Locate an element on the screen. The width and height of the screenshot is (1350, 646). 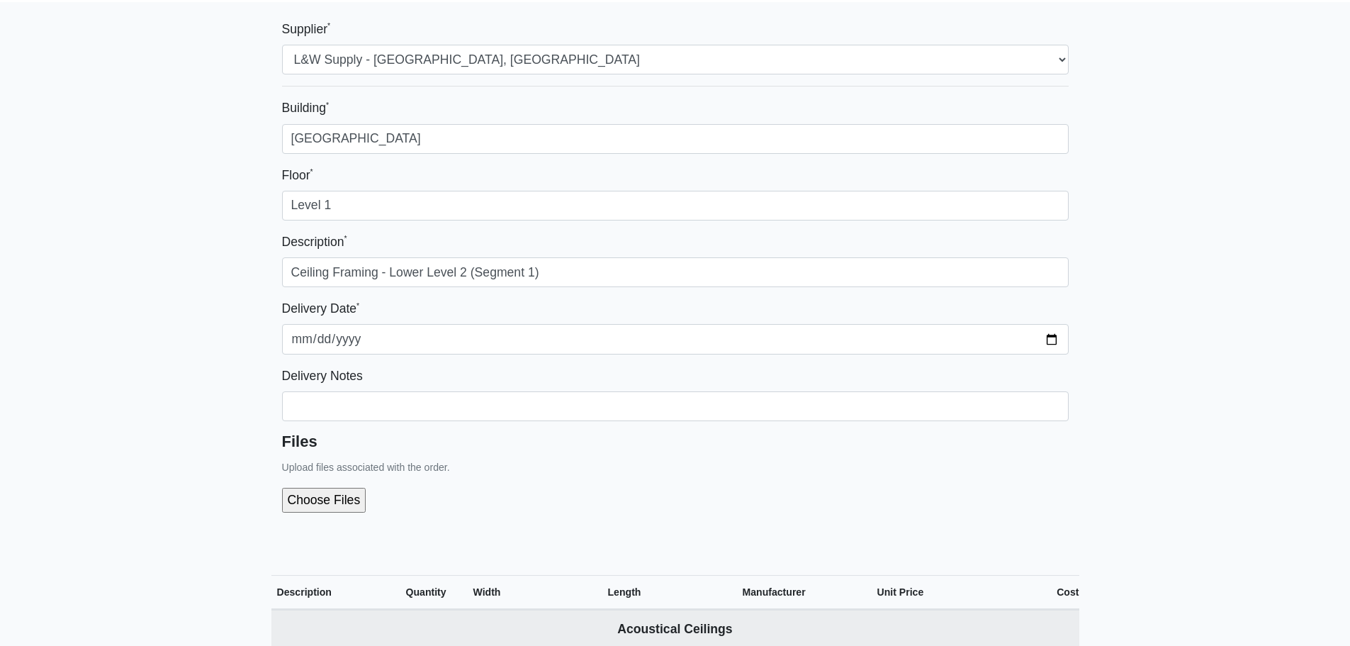
label: Description is located at coordinates (315, 242).